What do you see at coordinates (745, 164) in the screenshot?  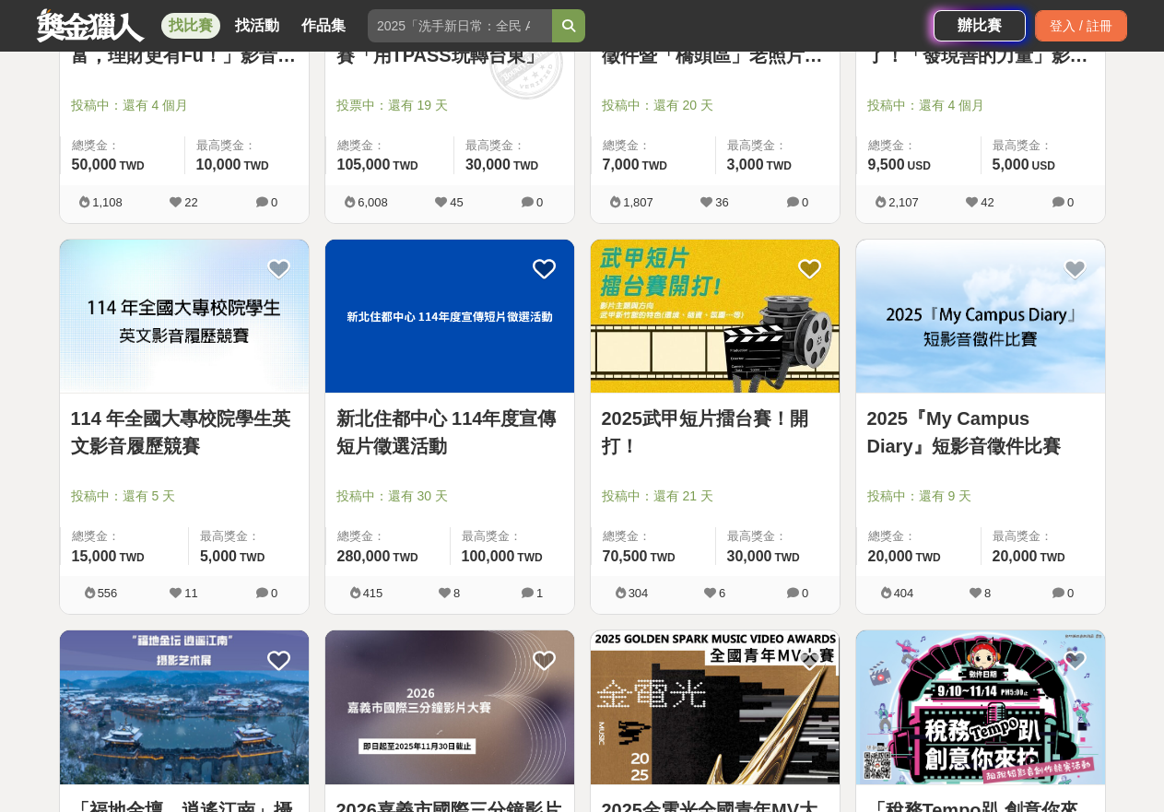 I see `span: 3,000` at bounding box center [745, 164].